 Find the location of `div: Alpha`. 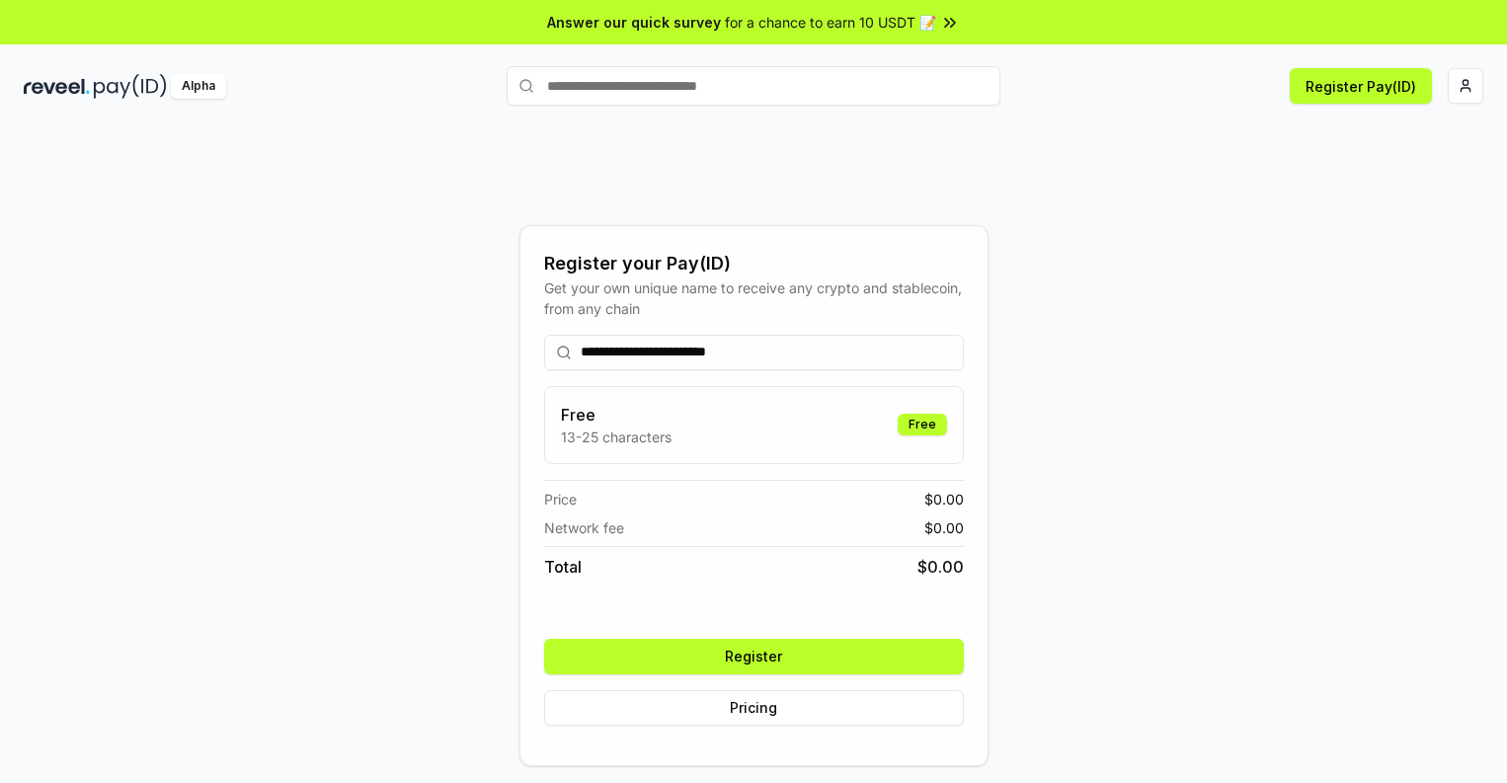

div: Alpha is located at coordinates (199, 86).